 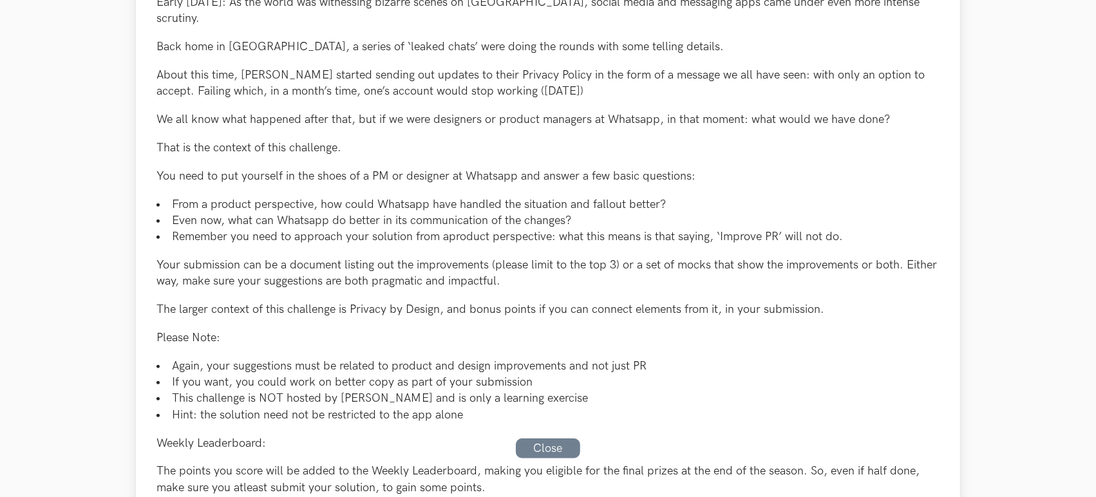 I want to click on li: If you want, you could work on better copy as part of your submission, so click(x=548, y=382).